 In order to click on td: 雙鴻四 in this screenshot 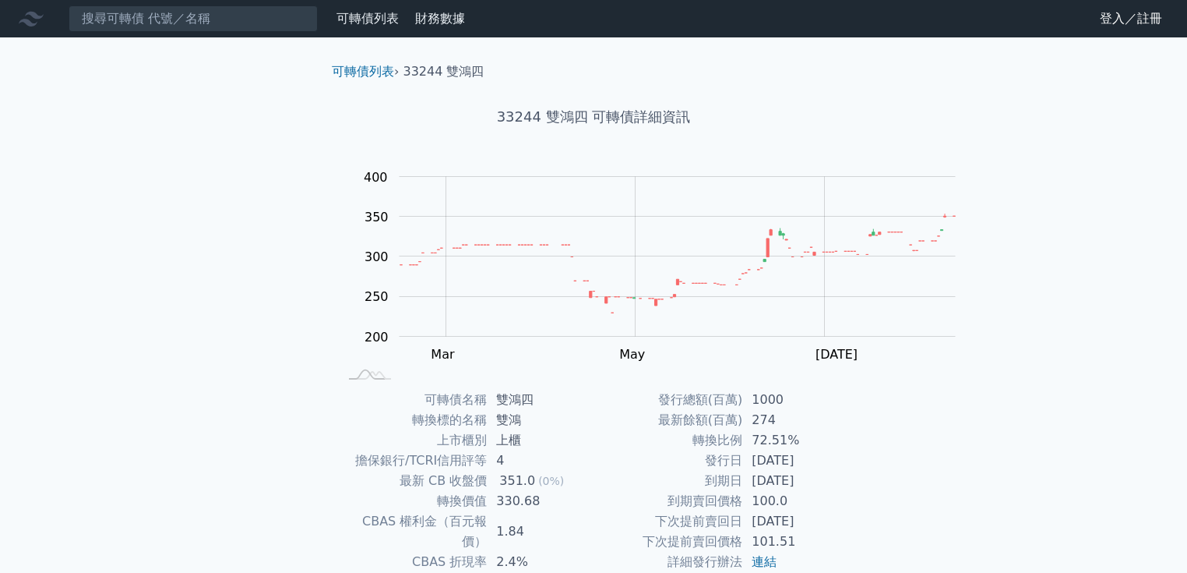, I will do `click(540, 400)`.